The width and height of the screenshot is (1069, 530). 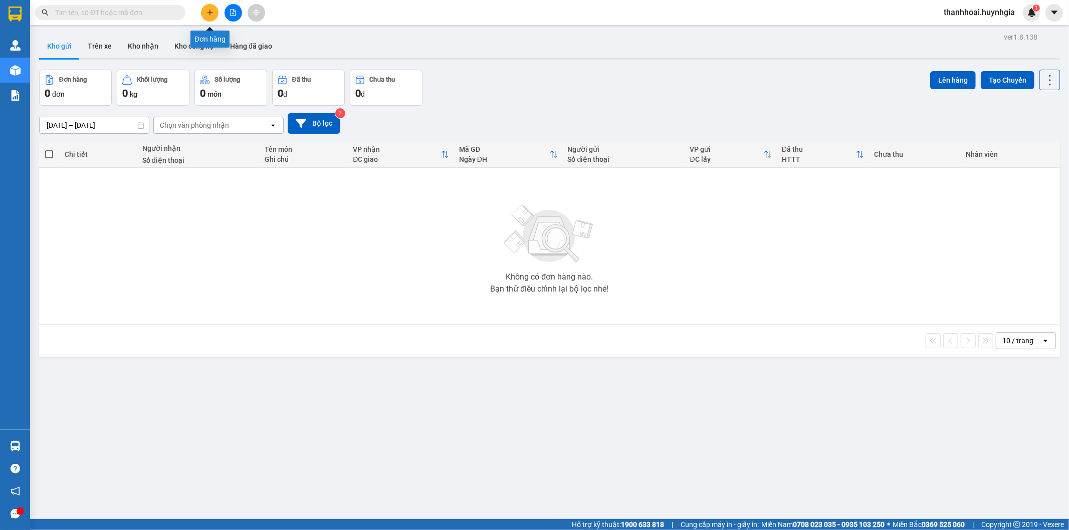 I want to click on div: ĐC lấy, so click(x=727, y=159).